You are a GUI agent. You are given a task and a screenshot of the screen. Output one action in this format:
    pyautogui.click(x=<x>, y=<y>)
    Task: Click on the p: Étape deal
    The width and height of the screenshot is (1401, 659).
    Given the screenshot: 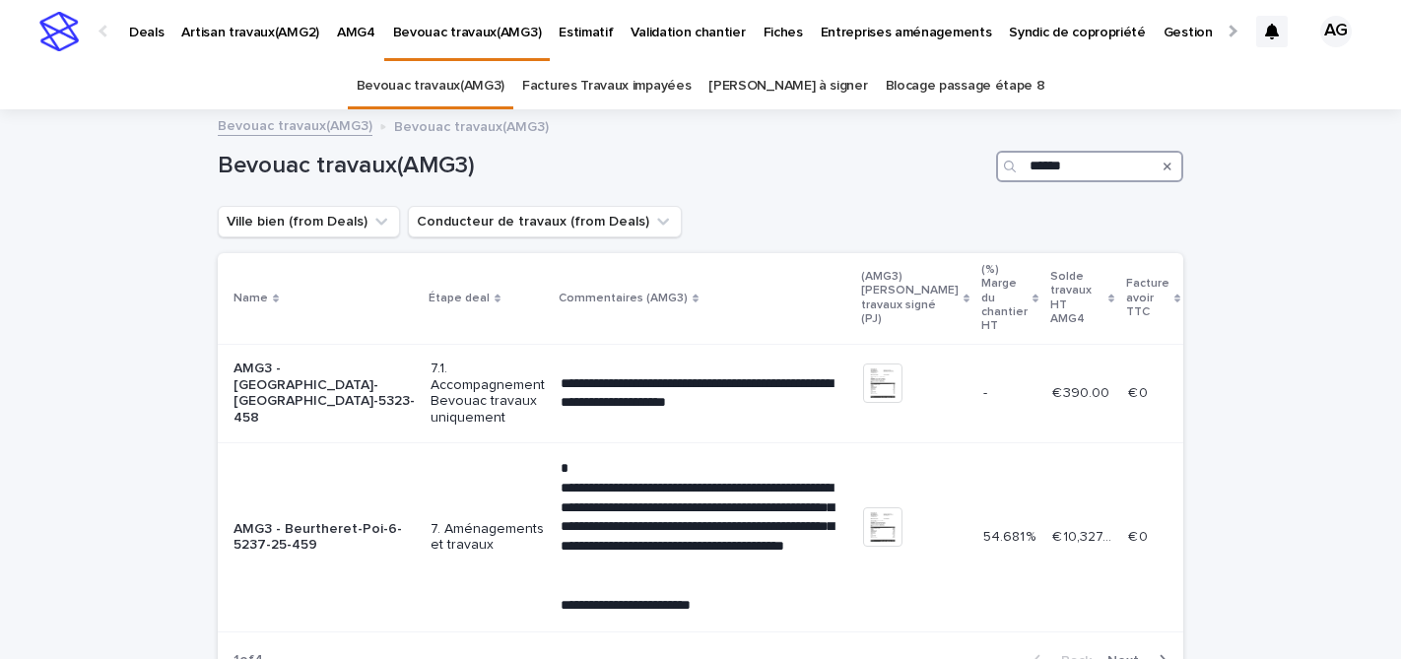 What is the action you would take?
    pyautogui.click(x=459, y=298)
    